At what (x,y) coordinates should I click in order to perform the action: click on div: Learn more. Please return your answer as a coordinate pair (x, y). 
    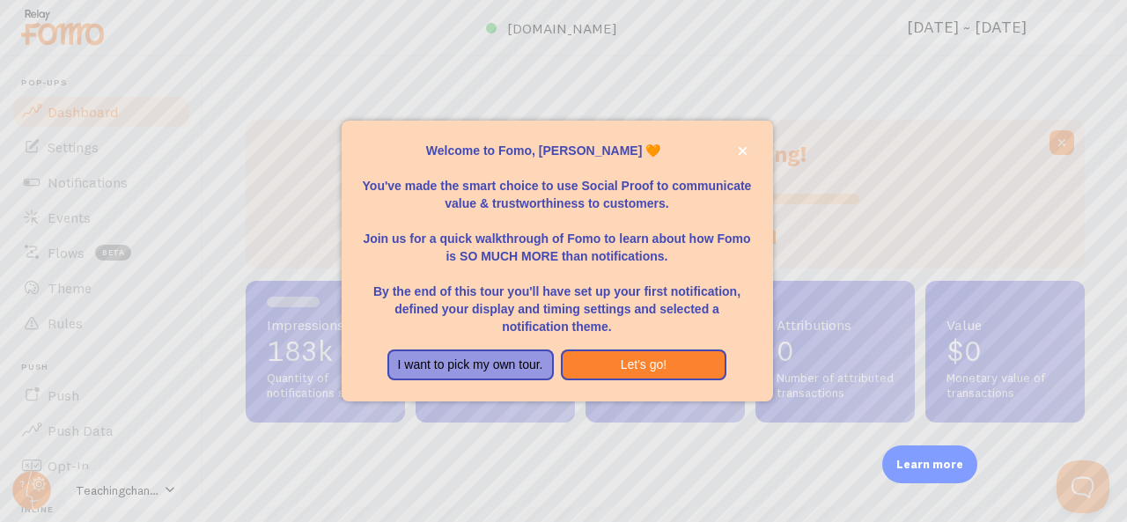
    Looking at the image, I should click on (930, 464).